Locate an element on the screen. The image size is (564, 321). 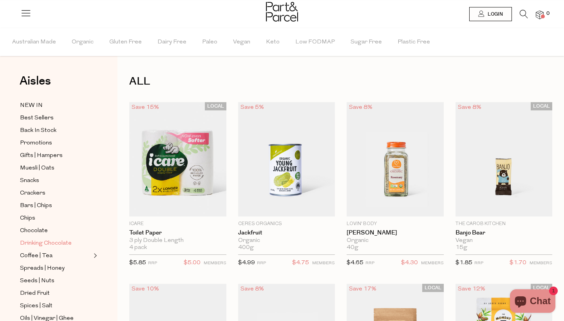
span: Seeds | Nuts is located at coordinates (37, 281).